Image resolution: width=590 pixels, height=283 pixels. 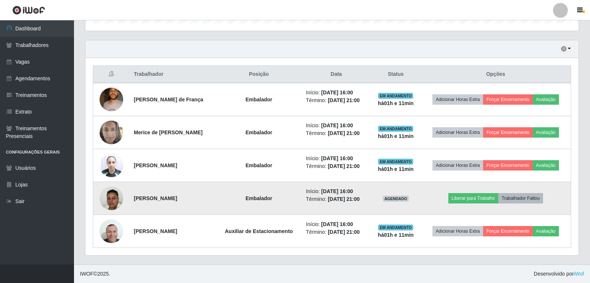 I want to click on img: CoreUI Logo, so click(x=29, y=10).